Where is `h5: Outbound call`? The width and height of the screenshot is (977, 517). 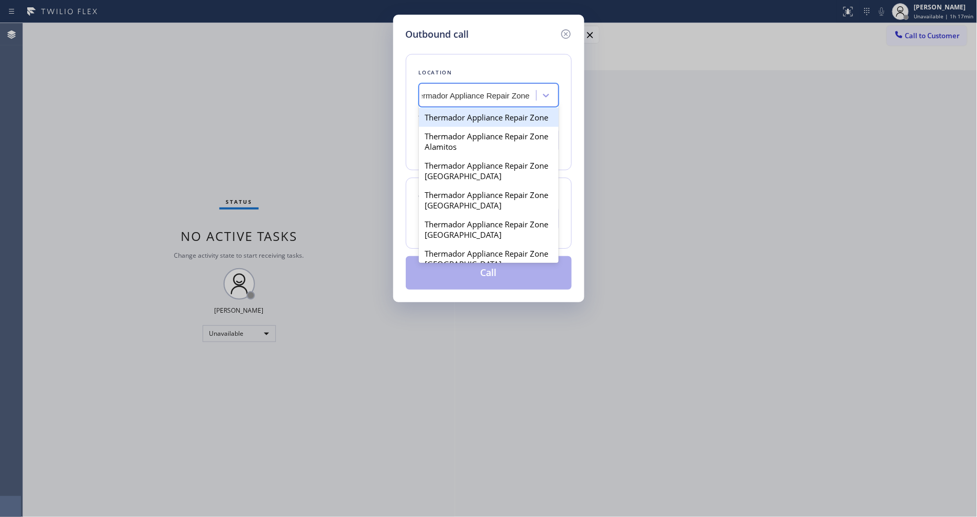
h5: Outbound call is located at coordinates (437, 34).